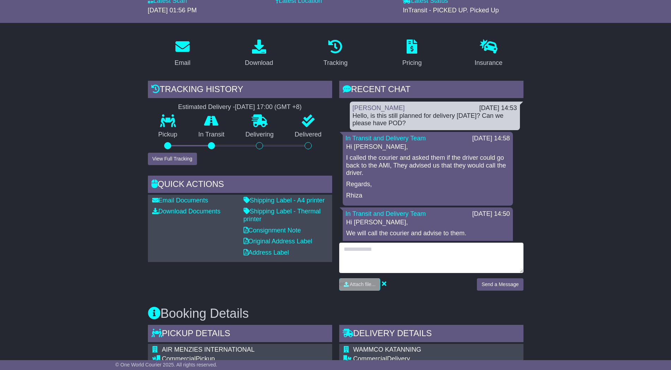 The height and width of the screenshot is (370, 671). What do you see at coordinates (335, 54) in the screenshot?
I see `a: Tracking` at bounding box center [335, 54].